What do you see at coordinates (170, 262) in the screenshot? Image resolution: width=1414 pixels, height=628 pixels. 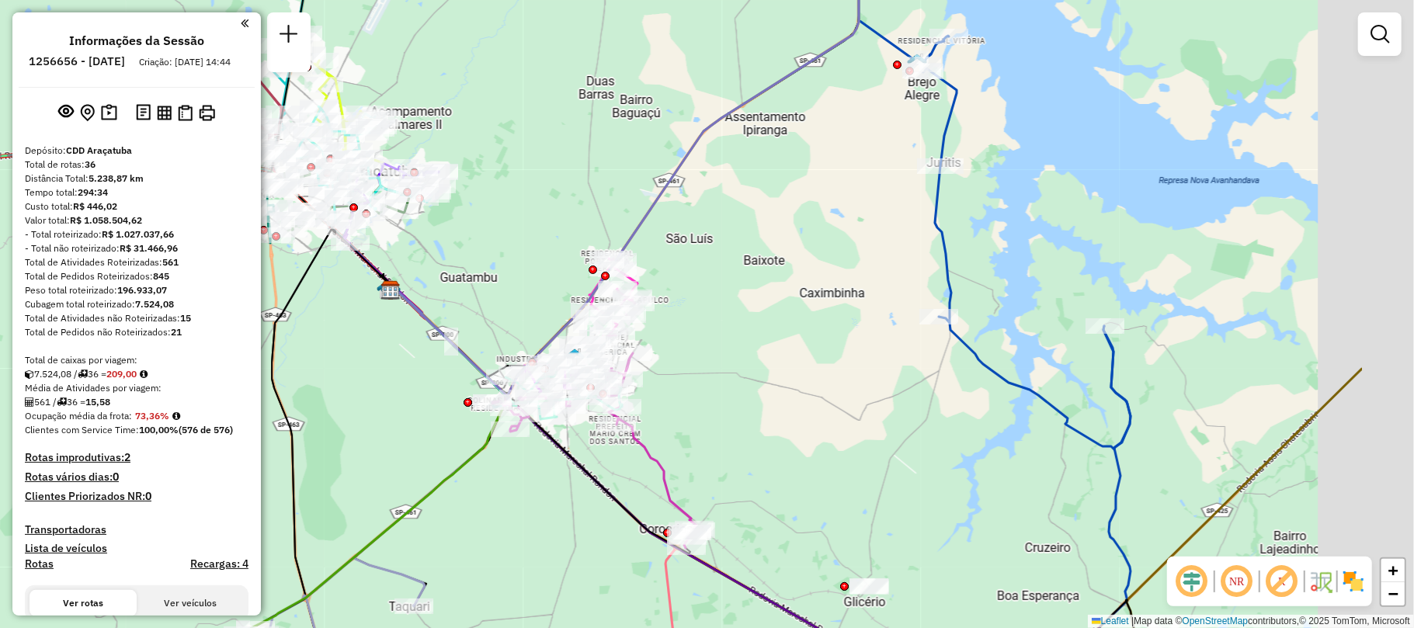 I see `strong: 561` at bounding box center [170, 262].